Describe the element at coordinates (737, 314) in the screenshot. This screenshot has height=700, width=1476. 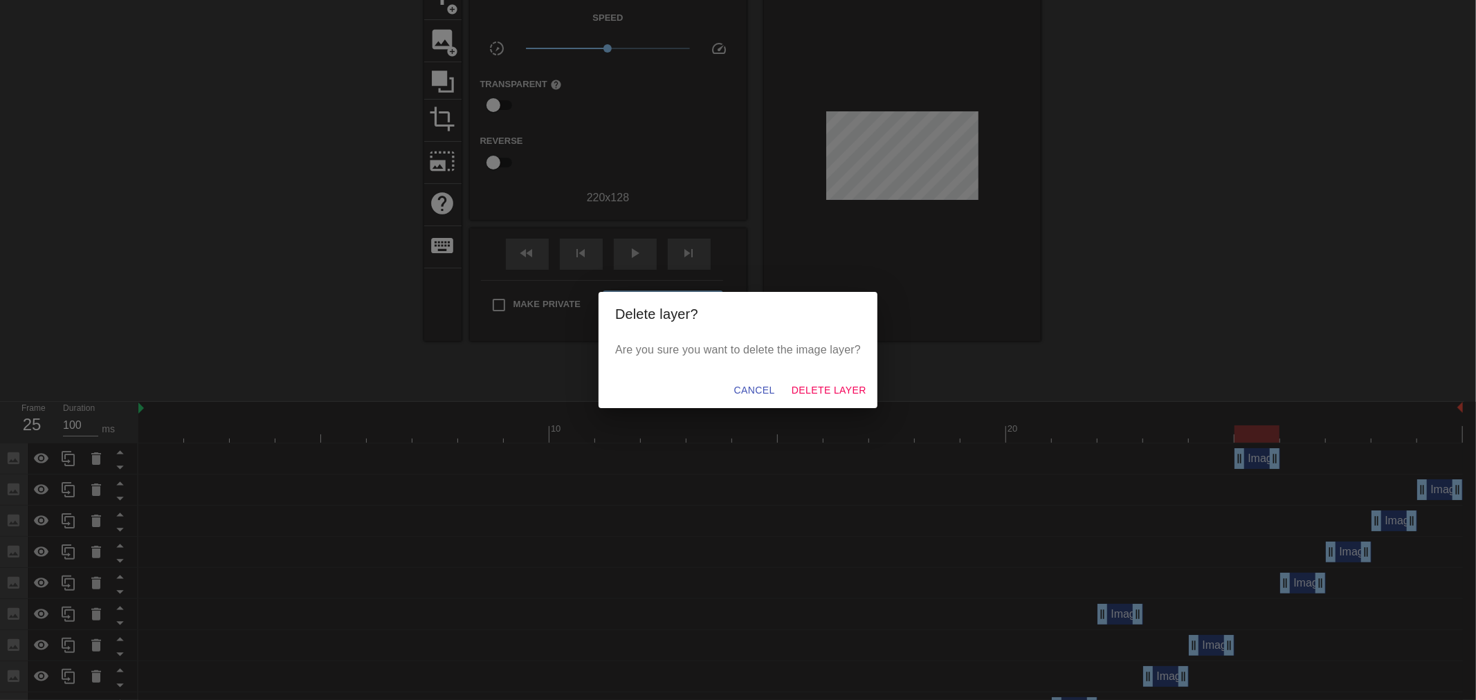
I see `h2: Delete layer?` at that location.